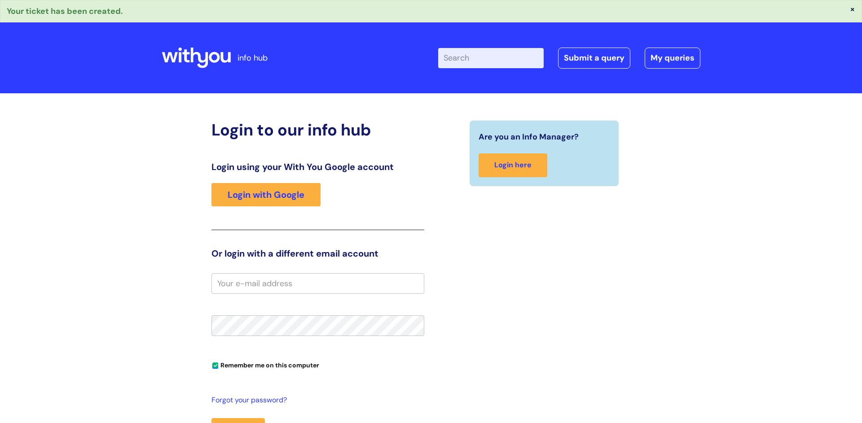  Describe the element at coordinates (318, 365) in the screenshot. I see `div: You can uncheck this option if you're logging in from a shared device` at that location.